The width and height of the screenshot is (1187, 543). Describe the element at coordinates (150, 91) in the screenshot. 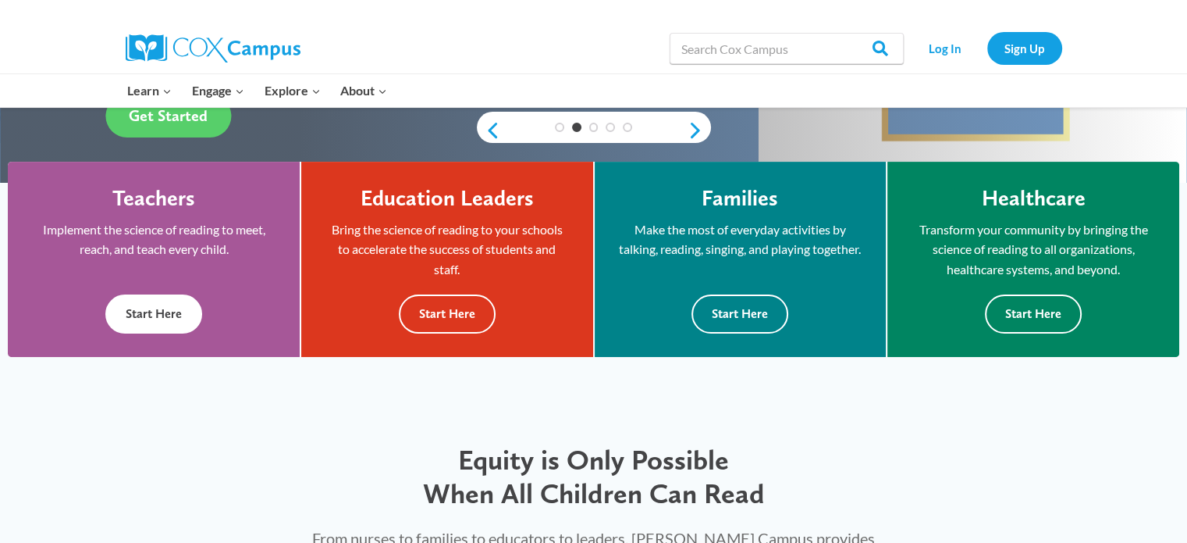

I see `button: Child menu of Learn` at that location.